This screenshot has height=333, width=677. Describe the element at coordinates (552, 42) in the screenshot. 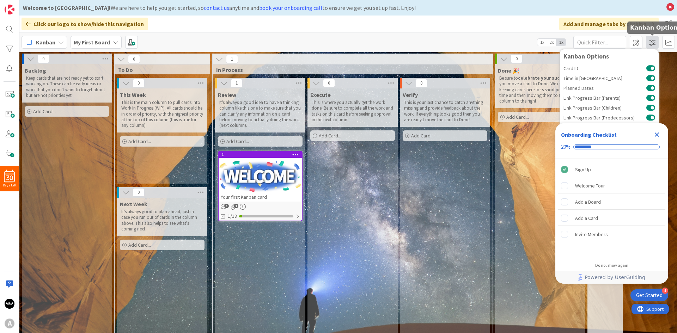

I see `span: 2x` at that location.